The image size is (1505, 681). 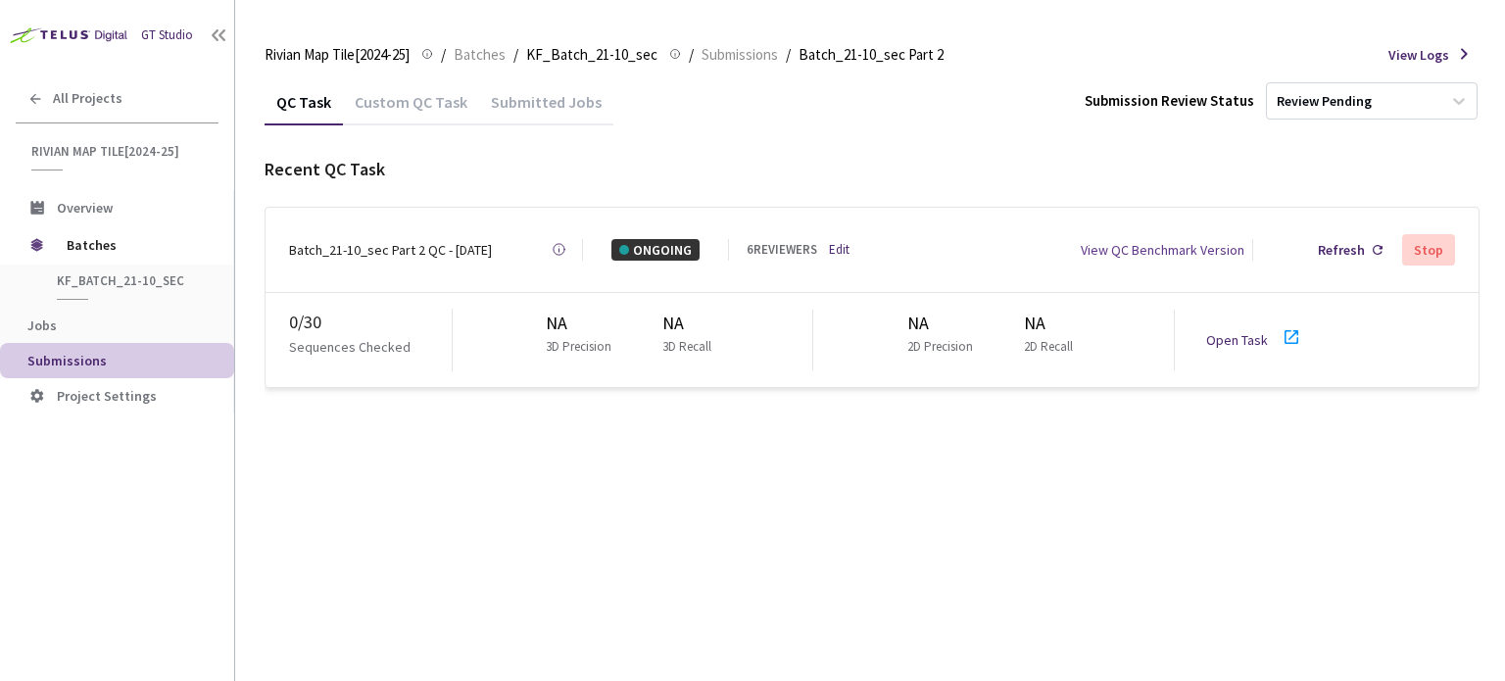 I want to click on div: Stop, so click(x=1429, y=250).